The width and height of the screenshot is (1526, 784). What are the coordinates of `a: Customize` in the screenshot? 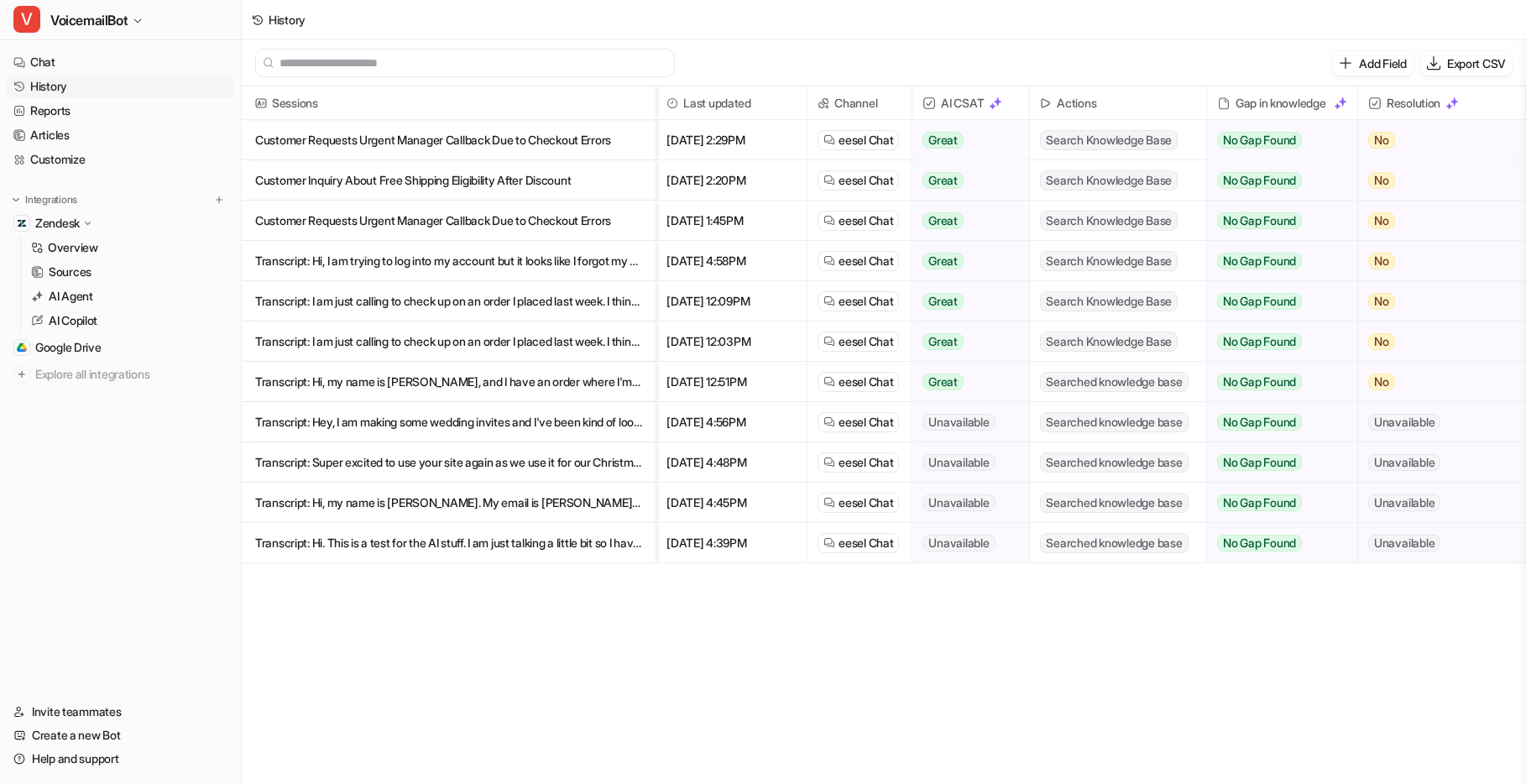 It's located at (120, 160).